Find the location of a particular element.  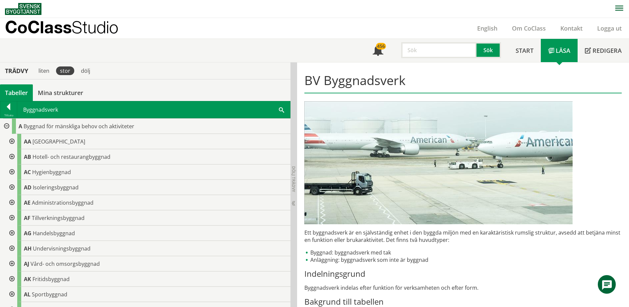

span: AL is located at coordinates (27, 294).